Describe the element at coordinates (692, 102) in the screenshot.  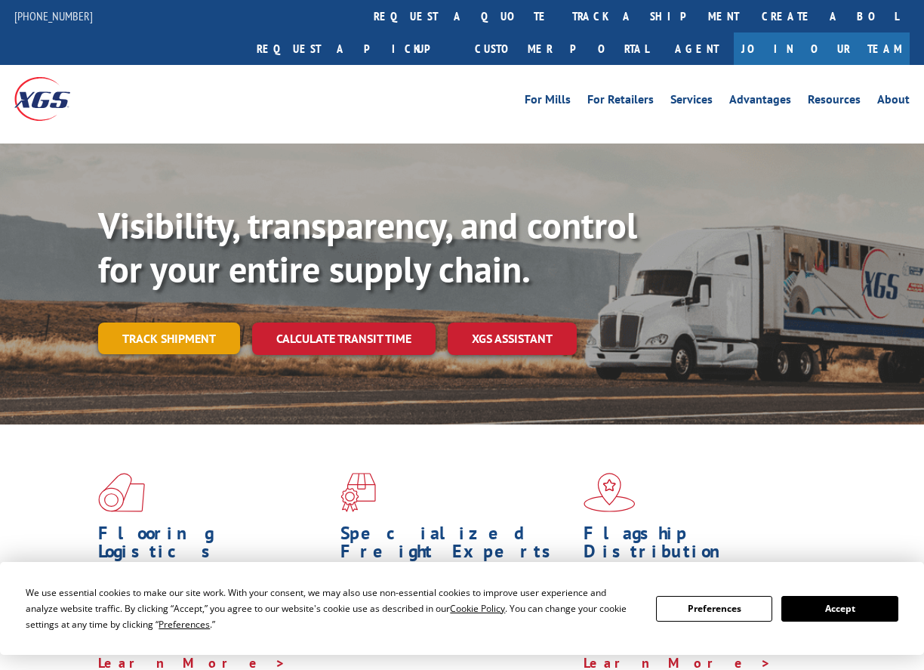
I see `a: Services` at that location.